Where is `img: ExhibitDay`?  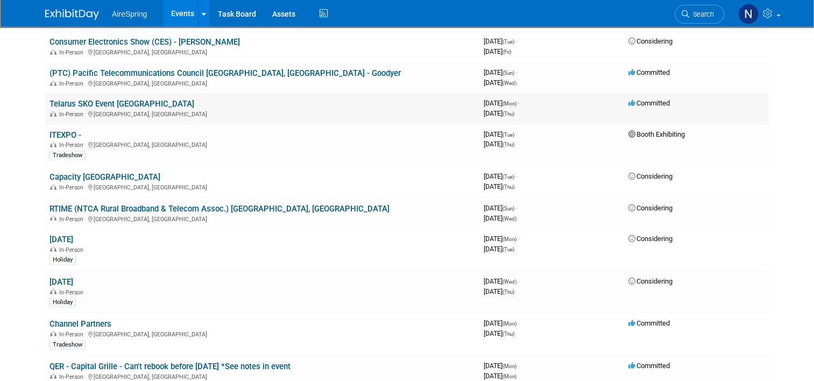 img: ExhibitDay is located at coordinates (72, 15).